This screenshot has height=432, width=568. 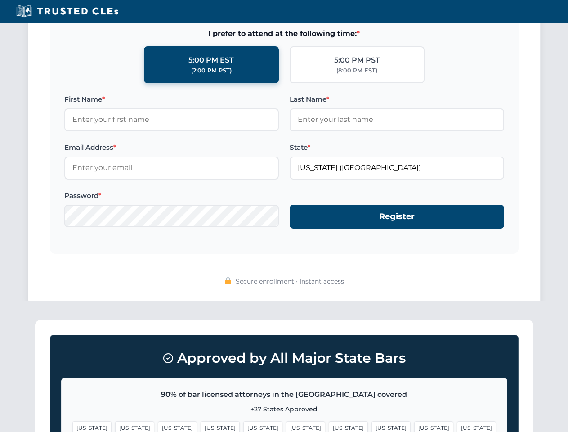 What do you see at coordinates (211, 71) in the screenshot?
I see `div: (2:00 PM PST)` at bounding box center [211, 71].